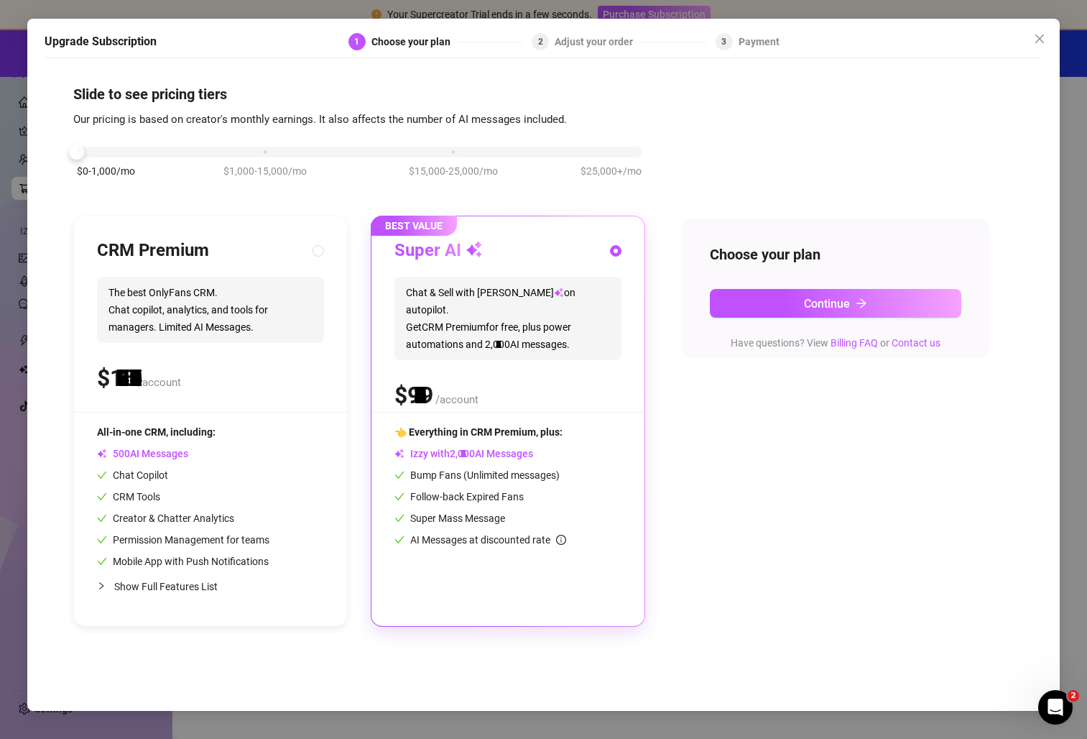 The height and width of the screenshot is (739, 1087). What do you see at coordinates (211, 586) in the screenshot?
I see `div: Show Full Features List` at bounding box center [211, 586].